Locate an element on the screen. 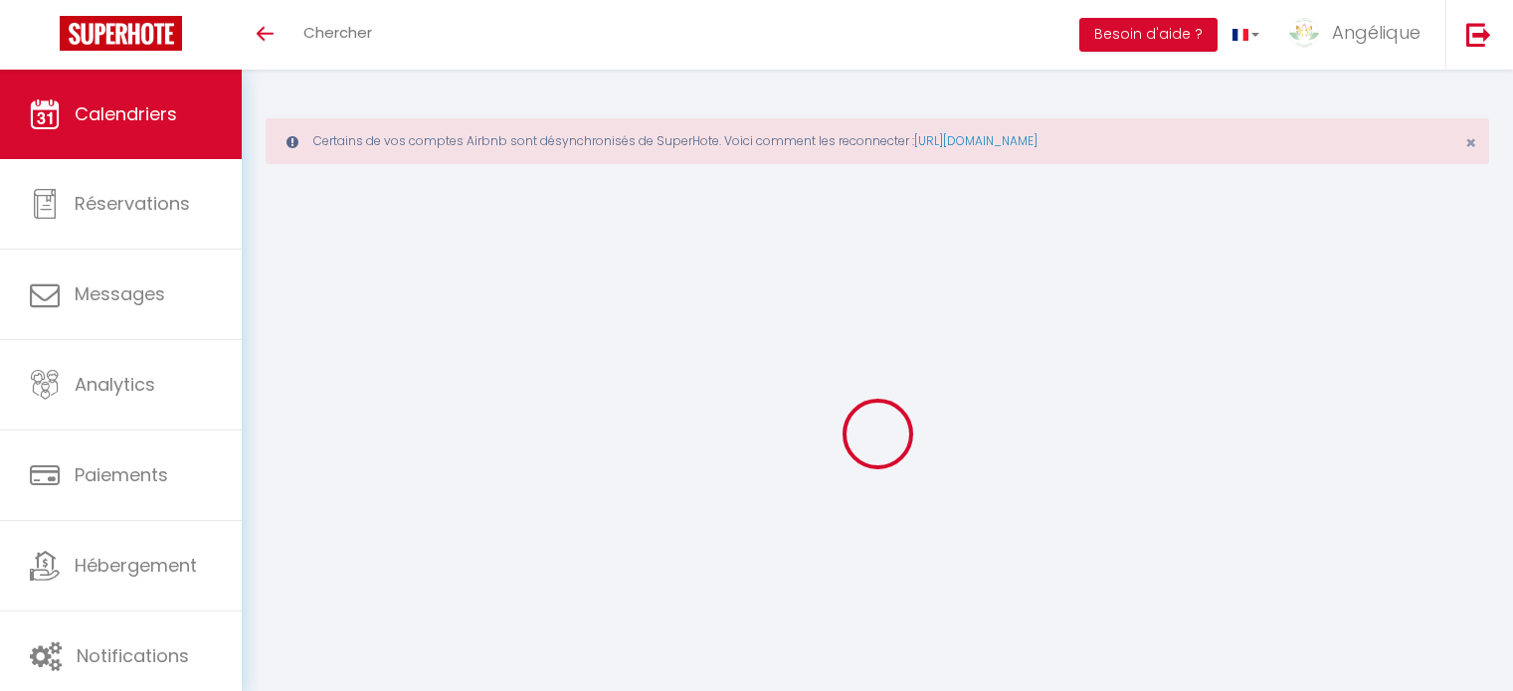 Image resolution: width=1513 pixels, height=691 pixels. span: Chercher is located at coordinates (337, 32).